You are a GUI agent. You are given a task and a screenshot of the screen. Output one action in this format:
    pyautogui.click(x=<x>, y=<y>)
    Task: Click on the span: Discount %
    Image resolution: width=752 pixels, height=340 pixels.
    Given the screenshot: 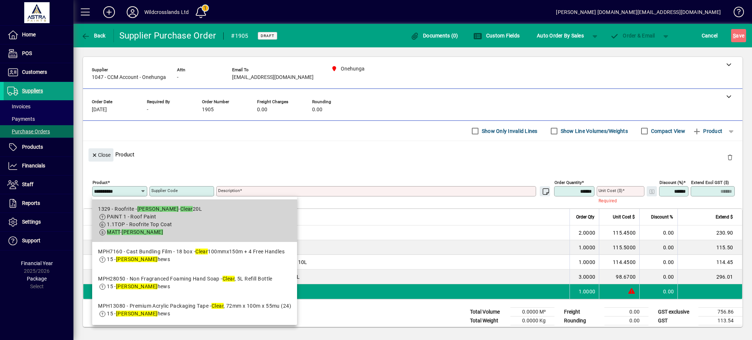 What is the action you would take?
    pyautogui.click(x=662, y=217)
    